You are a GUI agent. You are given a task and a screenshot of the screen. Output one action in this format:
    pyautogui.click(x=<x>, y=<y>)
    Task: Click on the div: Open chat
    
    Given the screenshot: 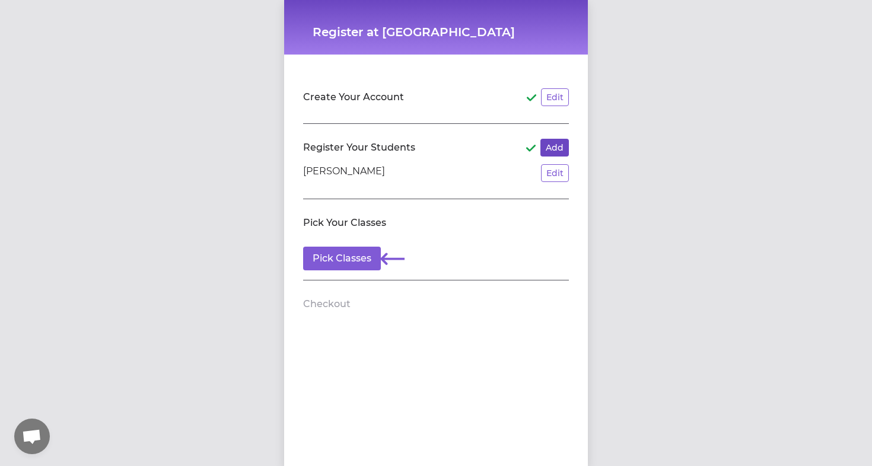 What is the action you would take?
    pyautogui.click(x=32, y=437)
    